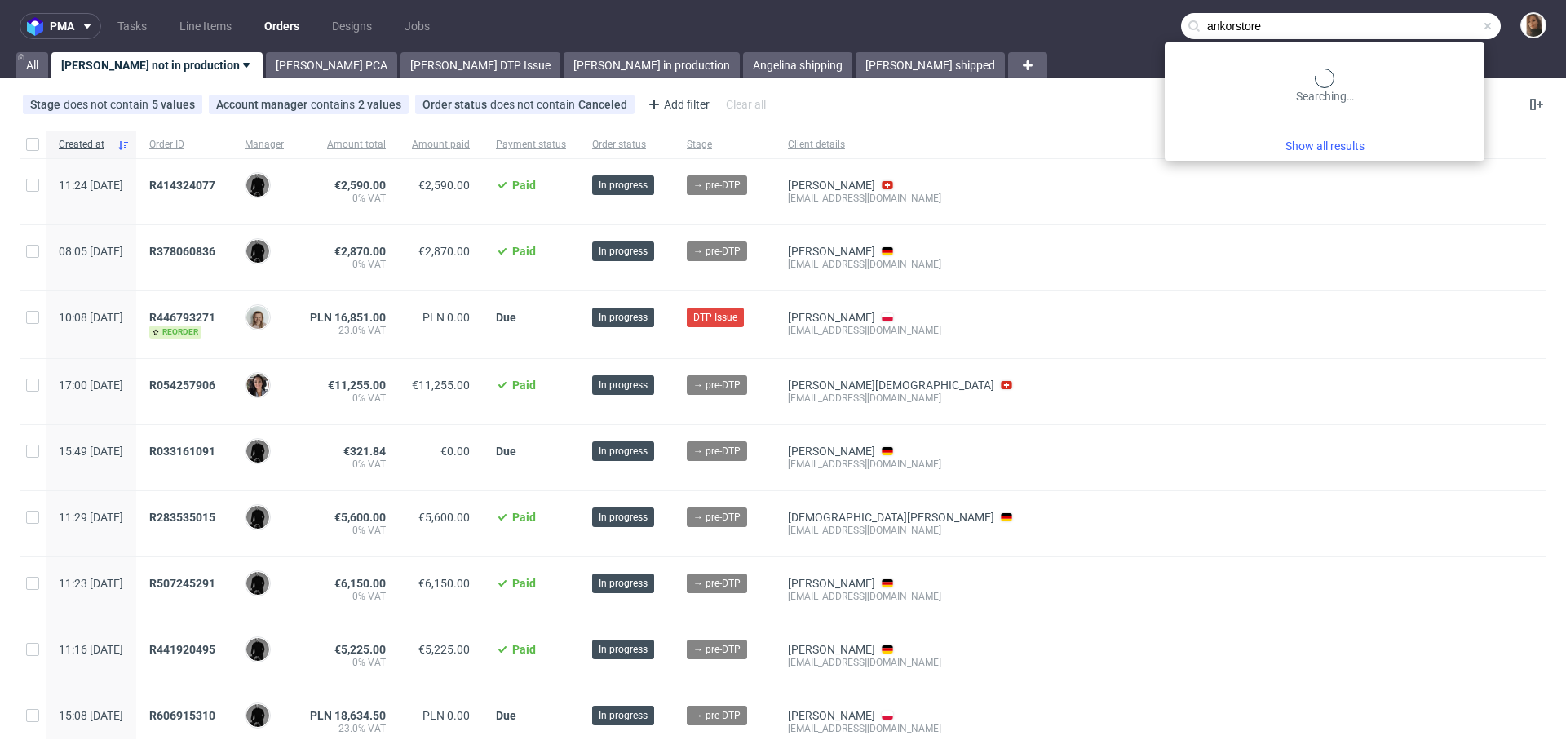  I want to click on img: Moreno Martinez Cristina, so click(258, 385).